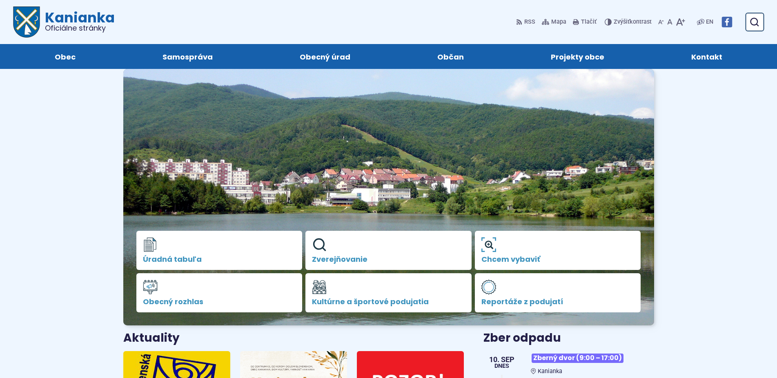  I want to click on button: Tlačiť, so click(584, 22).